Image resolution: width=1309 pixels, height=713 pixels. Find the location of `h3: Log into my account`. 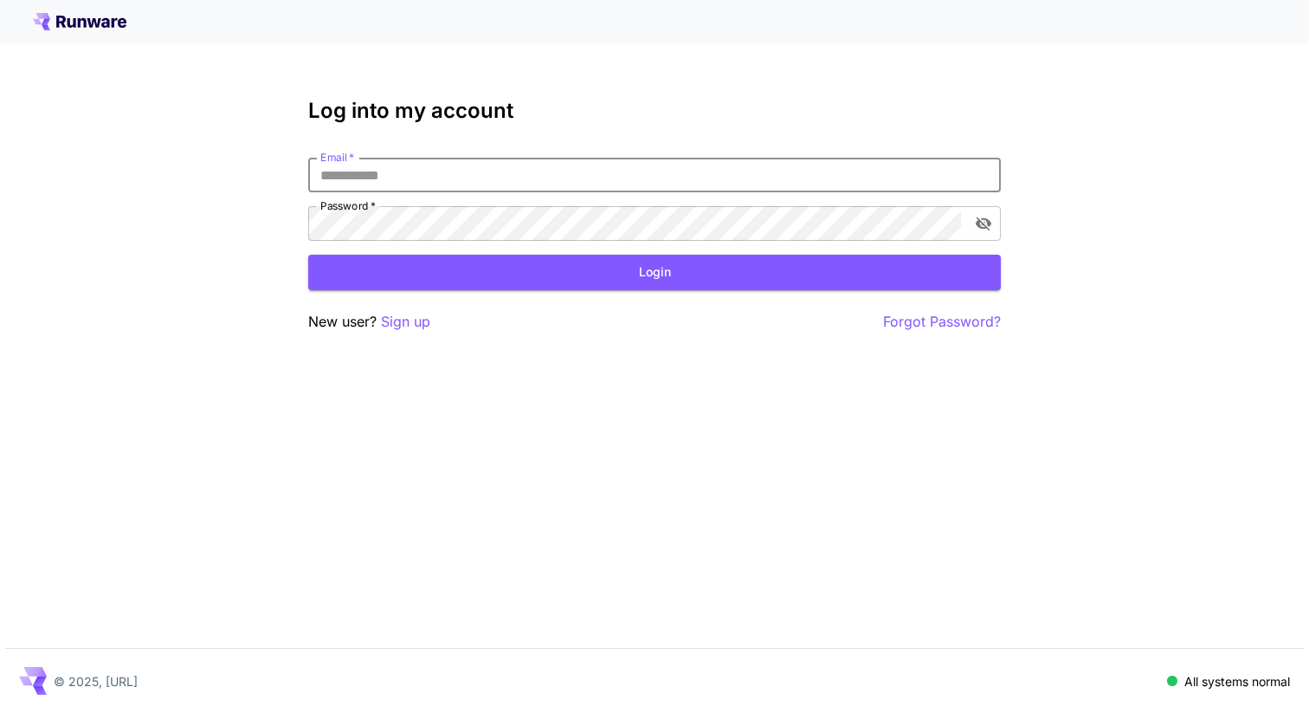

h3: Log into my account is located at coordinates (655, 111).